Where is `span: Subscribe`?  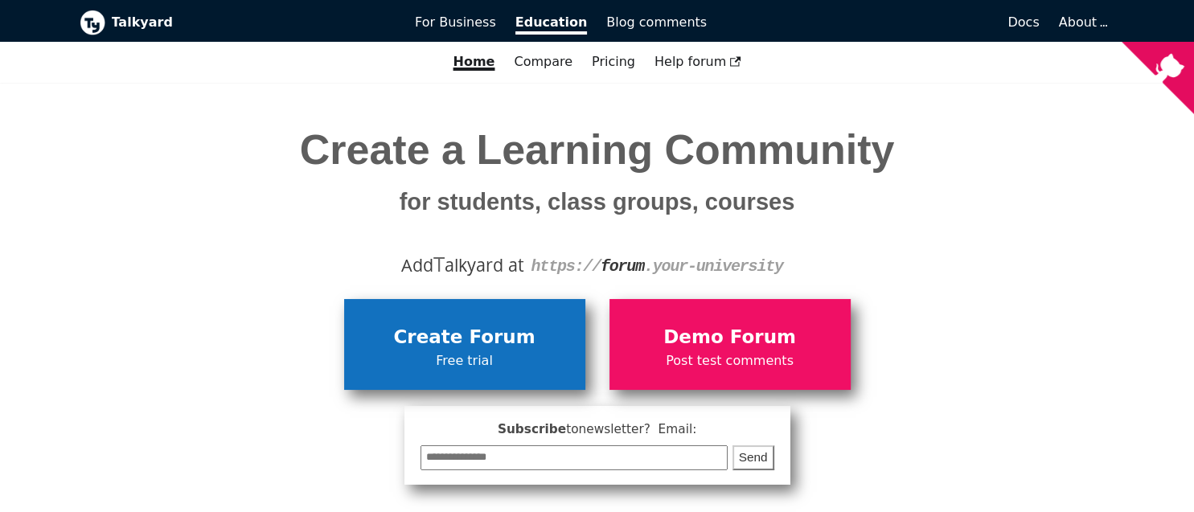 span: Subscribe is located at coordinates (598, 429).